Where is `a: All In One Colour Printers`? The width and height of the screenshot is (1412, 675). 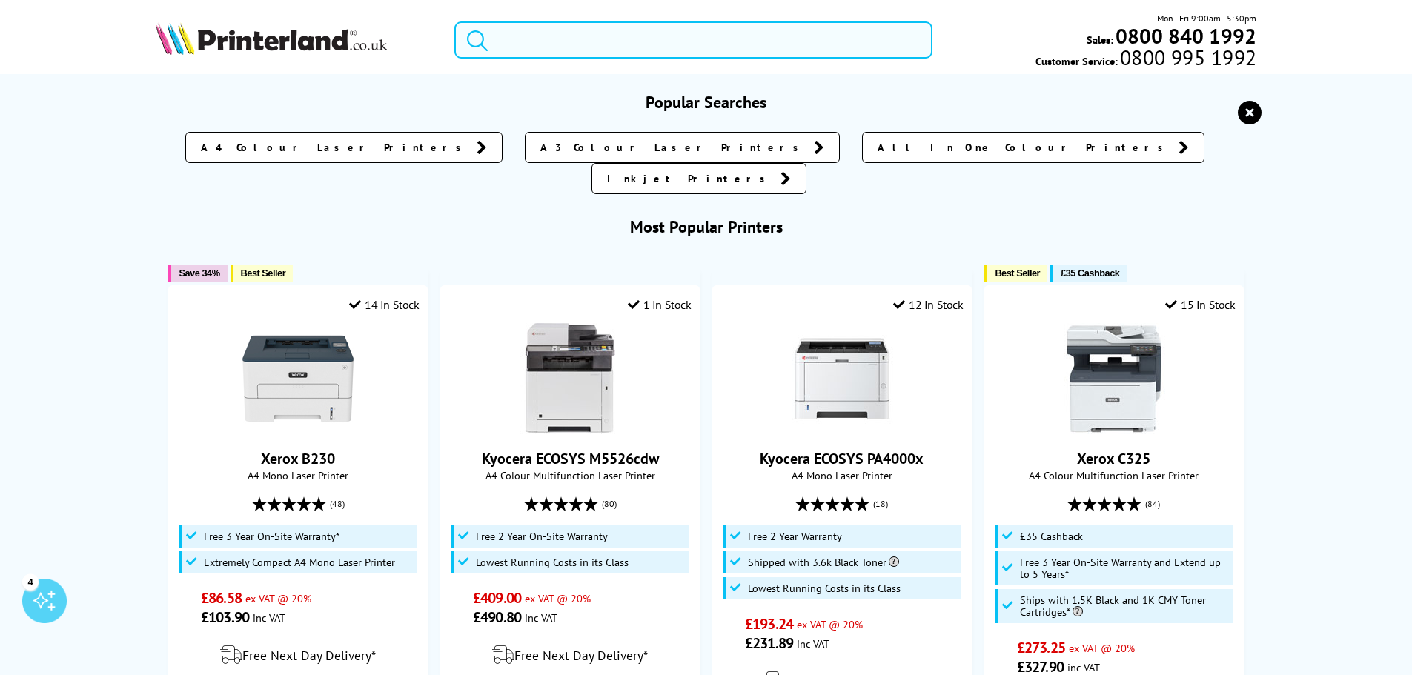
a: All In One Colour Printers is located at coordinates (1033, 148).